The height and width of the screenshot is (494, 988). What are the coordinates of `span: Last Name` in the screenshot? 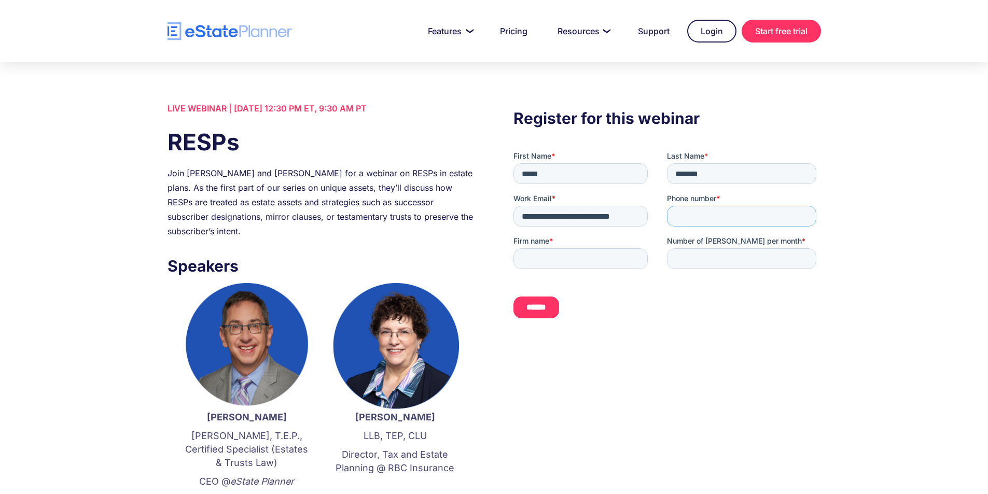 It's located at (172, 5).